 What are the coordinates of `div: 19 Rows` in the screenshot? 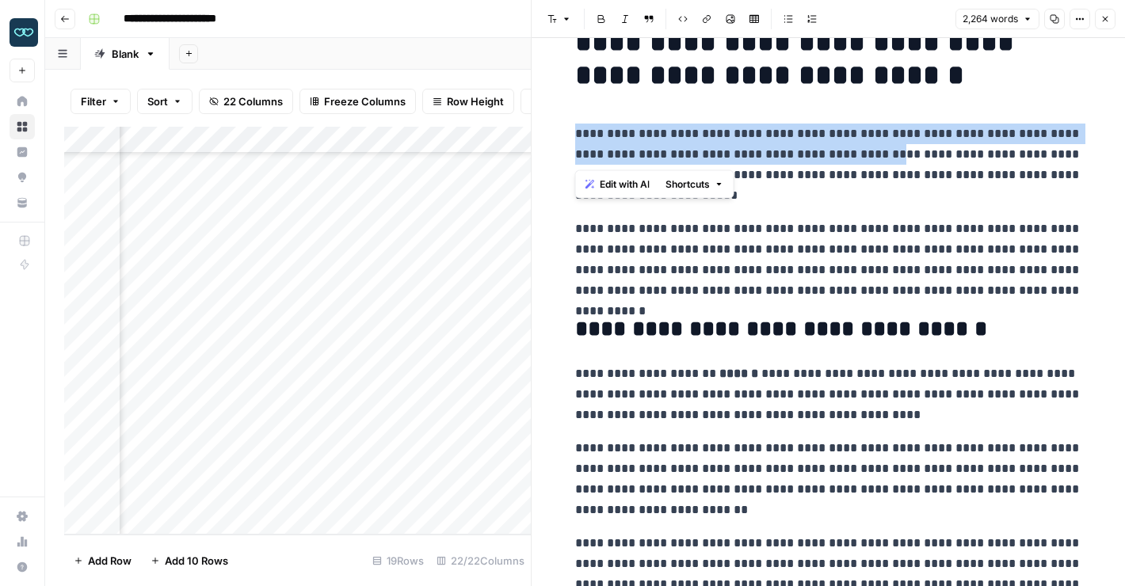 It's located at (398, 561).